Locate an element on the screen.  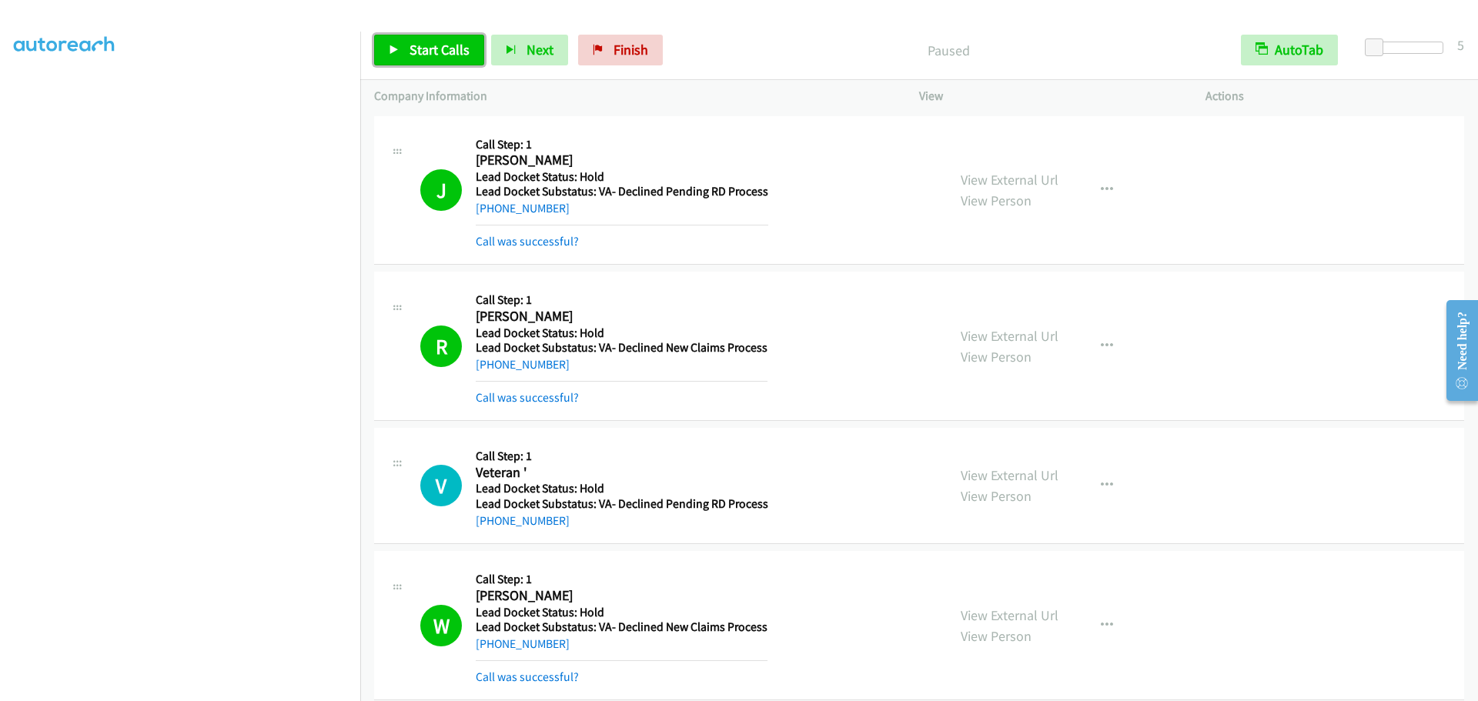
p: Actions is located at coordinates (1335, 96).